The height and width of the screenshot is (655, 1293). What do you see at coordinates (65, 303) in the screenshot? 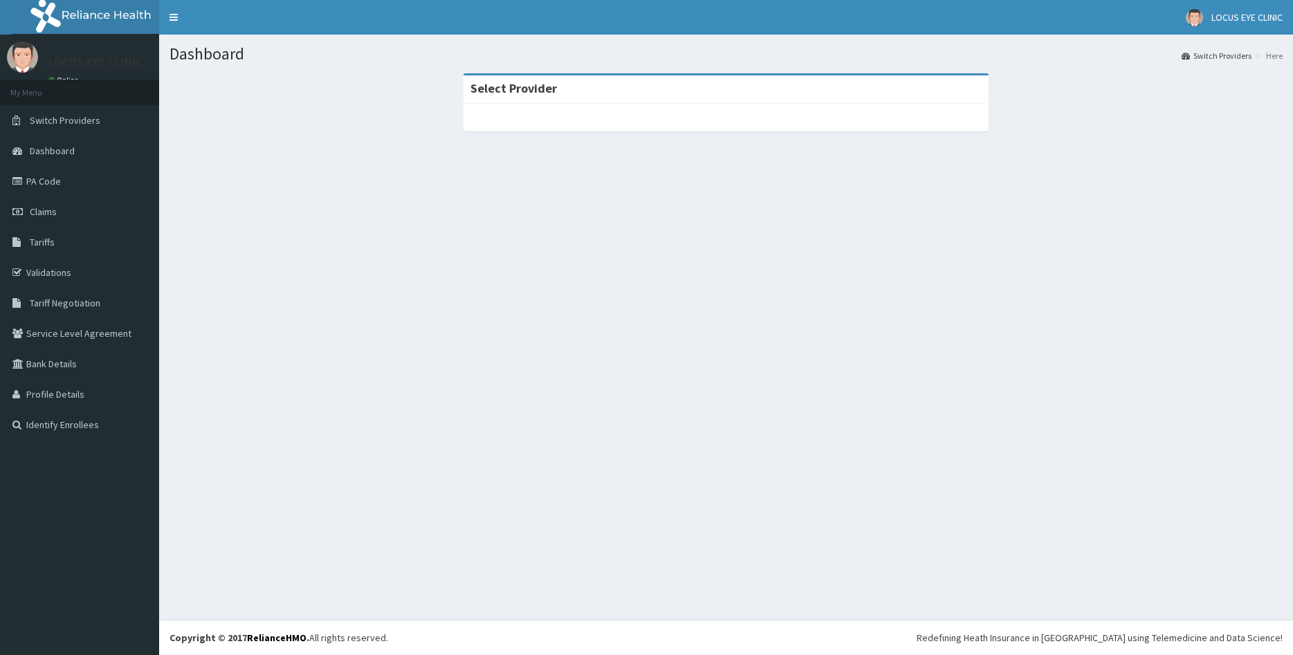
I see `span: Tariff Negotiation` at bounding box center [65, 303].